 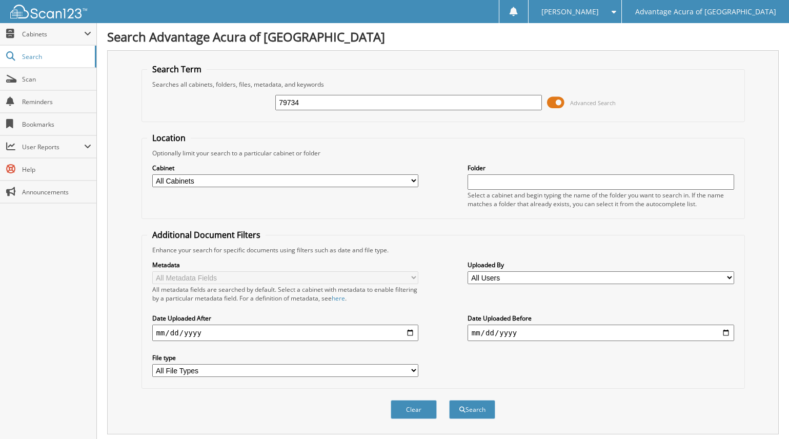 What do you see at coordinates (285, 333) in the screenshot?
I see `input: start` at bounding box center [285, 333].